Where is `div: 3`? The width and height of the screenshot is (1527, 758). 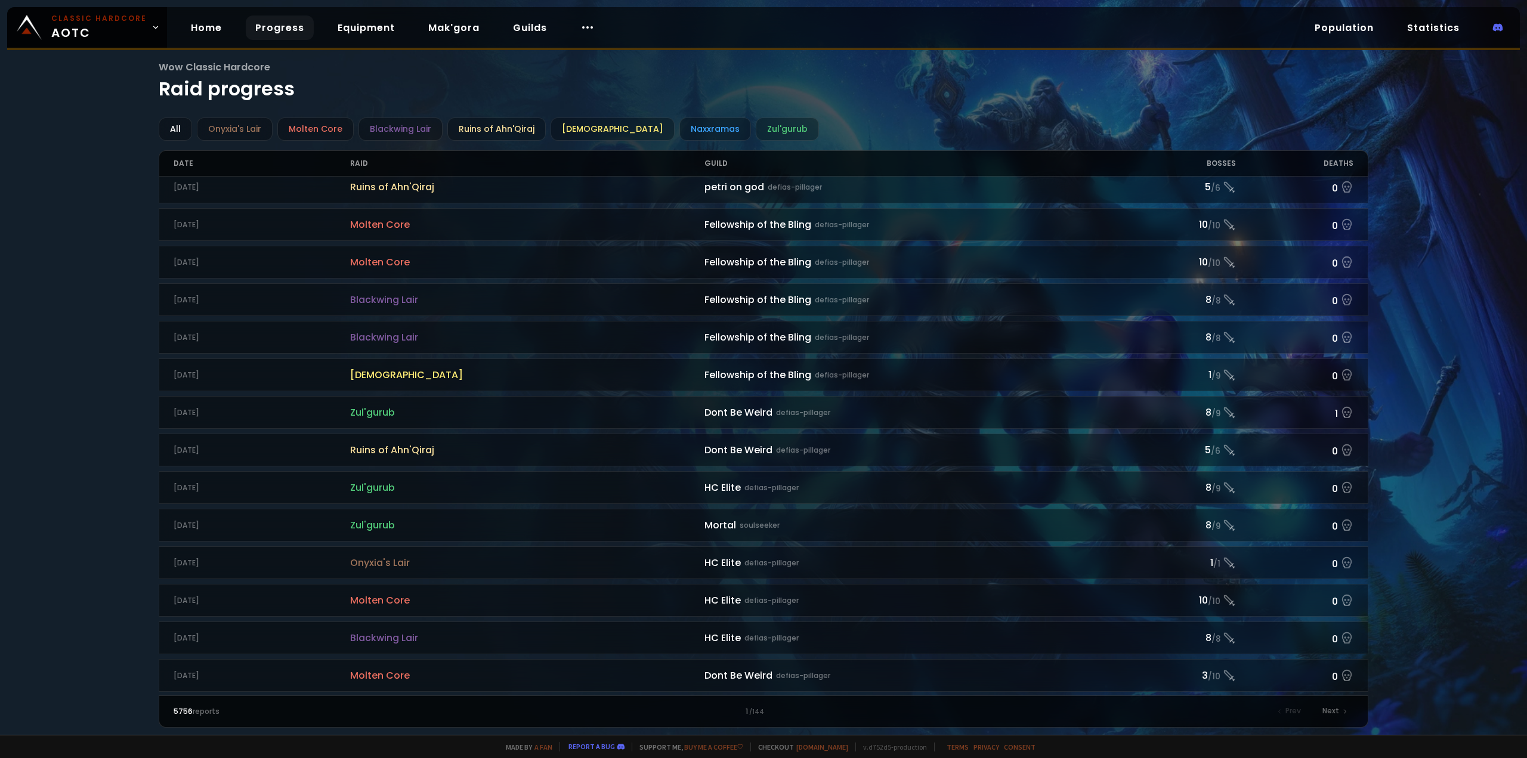 div: 3 is located at coordinates (1177, 675).